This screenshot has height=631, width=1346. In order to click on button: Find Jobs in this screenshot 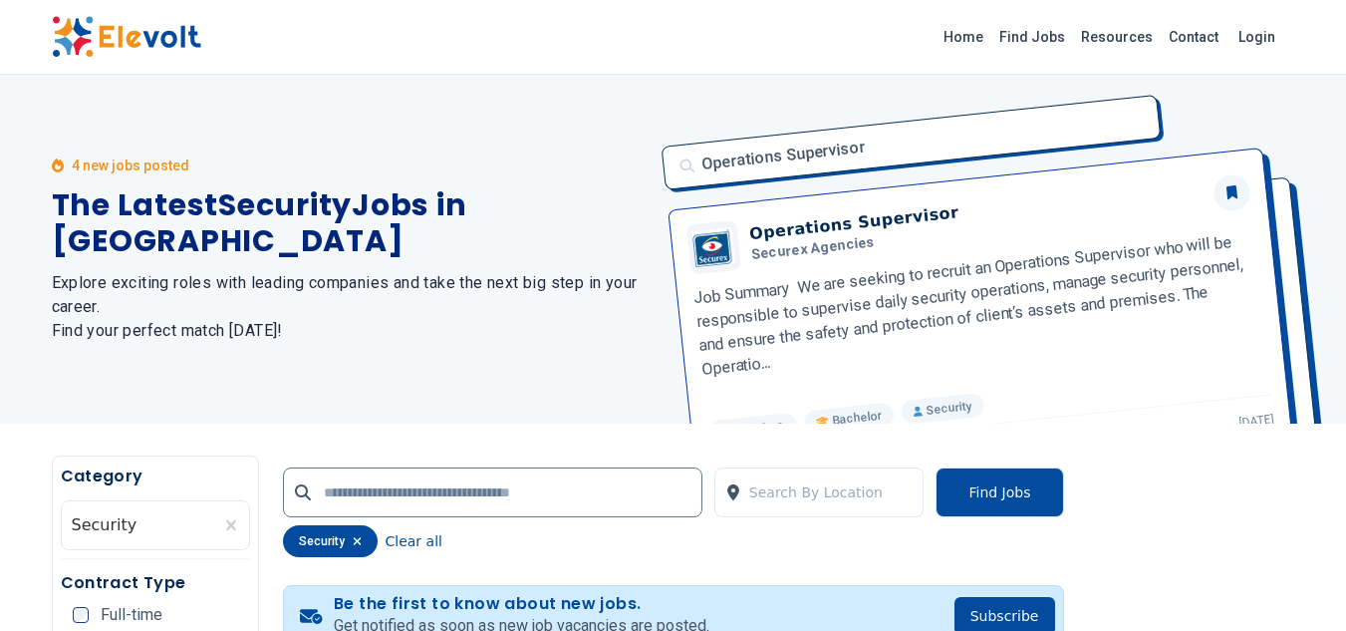, I will do `click(999, 492)`.